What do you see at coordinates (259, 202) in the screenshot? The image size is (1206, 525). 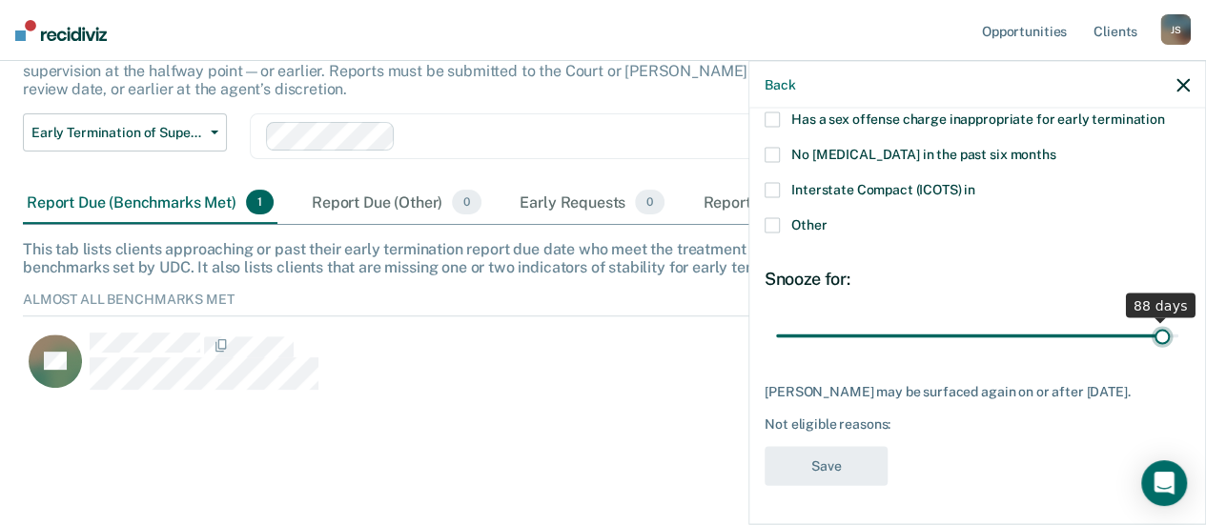 I see `span: 1` at bounding box center [259, 202].